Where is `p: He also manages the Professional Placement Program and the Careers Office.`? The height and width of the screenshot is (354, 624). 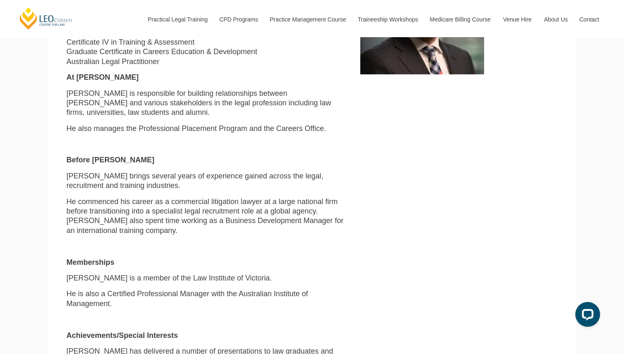 p: He also manages the Professional Placement Program and the Careers Office. is located at coordinates (207, 128).